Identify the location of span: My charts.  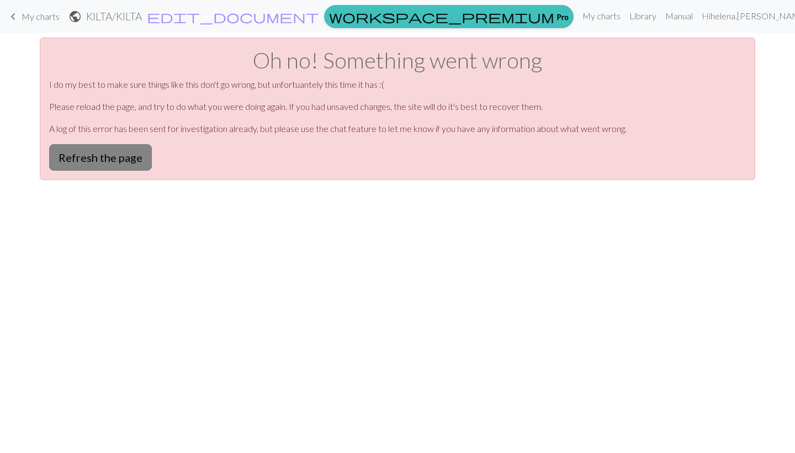
(40, 16).